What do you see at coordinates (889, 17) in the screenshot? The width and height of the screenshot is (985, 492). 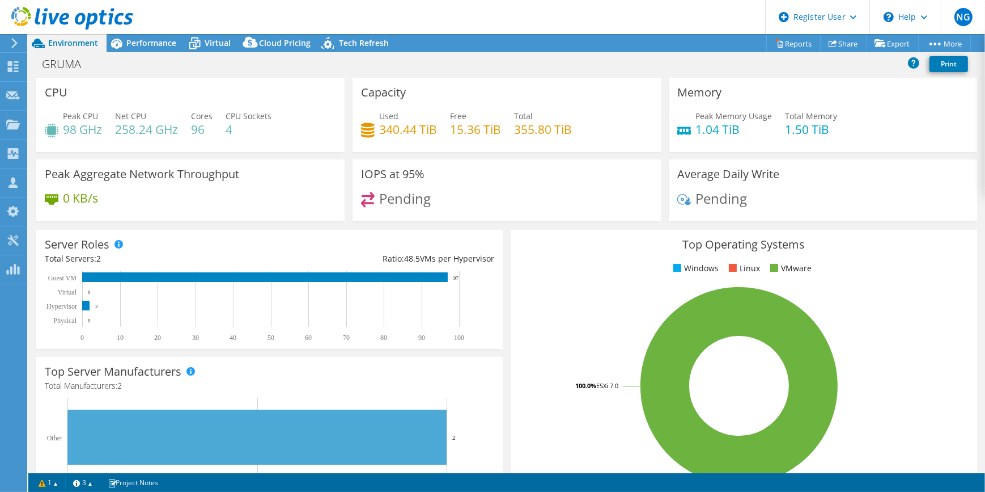 I see `svg: \n` at bounding box center [889, 17].